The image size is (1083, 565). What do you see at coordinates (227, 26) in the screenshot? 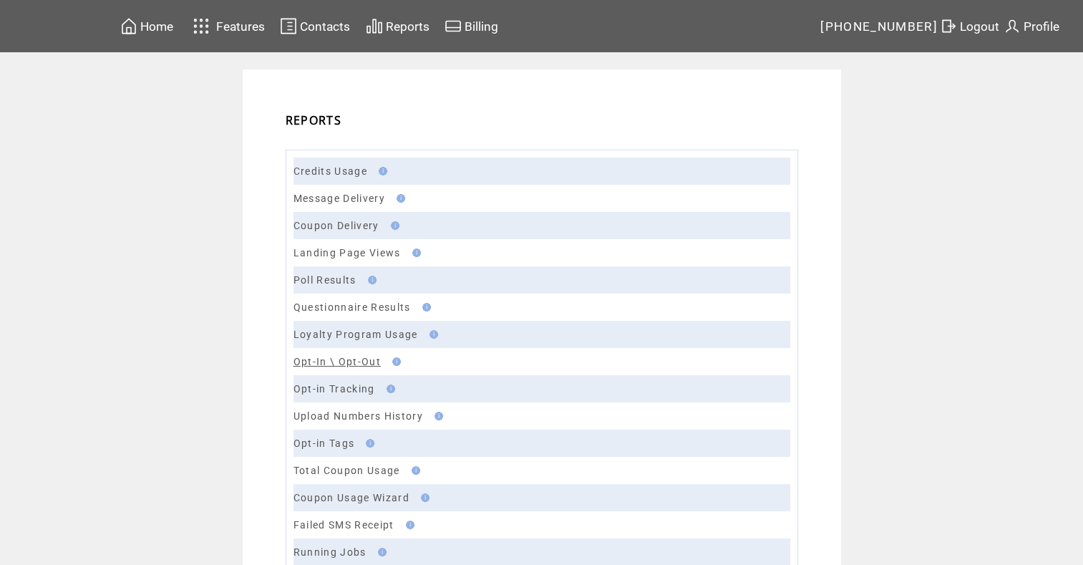
I see `a: Features` at bounding box center [227, 26].